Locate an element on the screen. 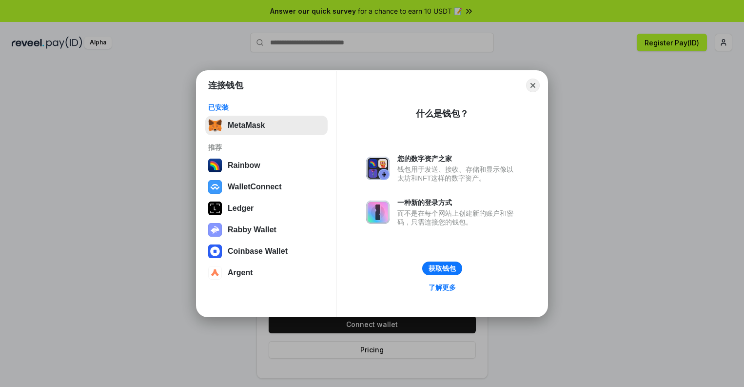 The image size is (744, 387). div: Coinbase Wallet is located at coordinates (257, 251).